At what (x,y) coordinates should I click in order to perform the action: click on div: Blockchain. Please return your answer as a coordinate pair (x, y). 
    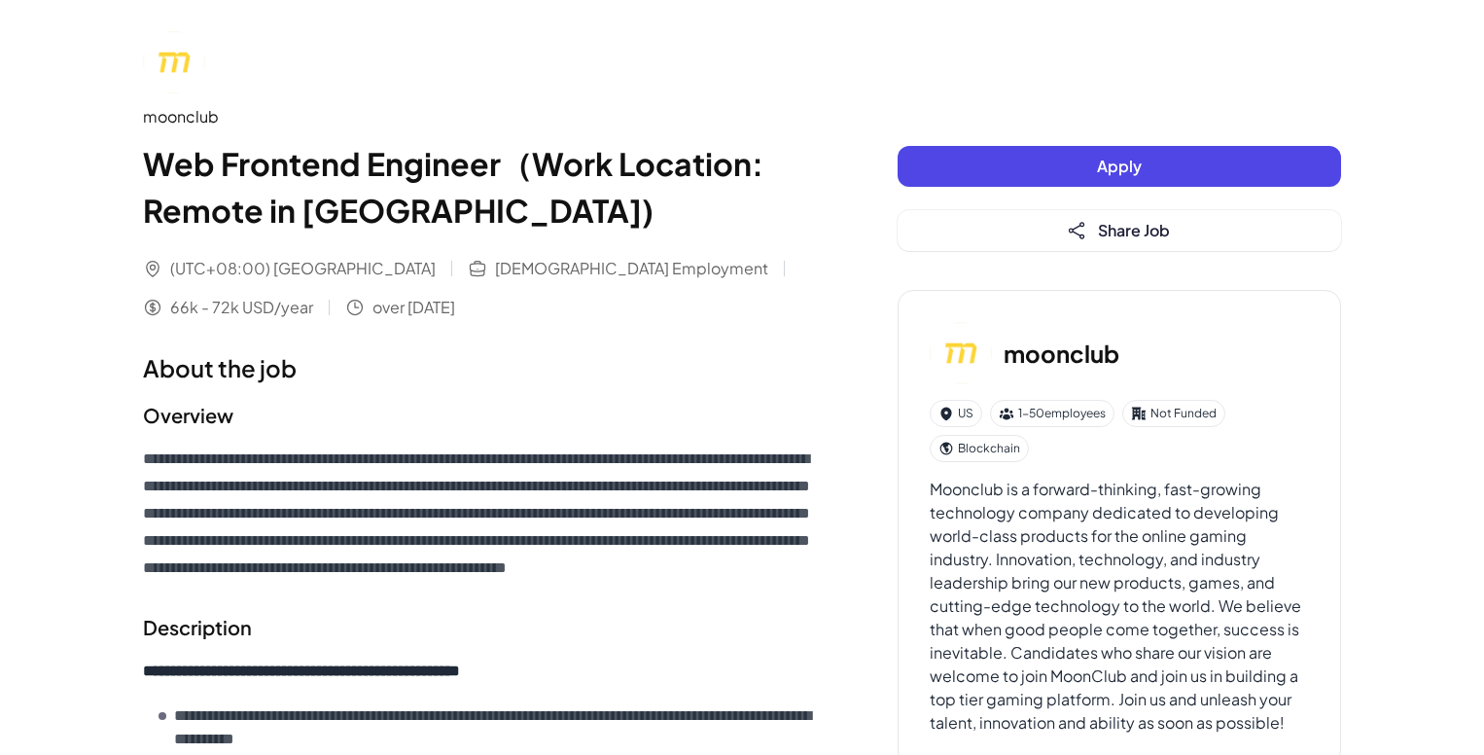
    Looking at the image, I should click on (979, 448).